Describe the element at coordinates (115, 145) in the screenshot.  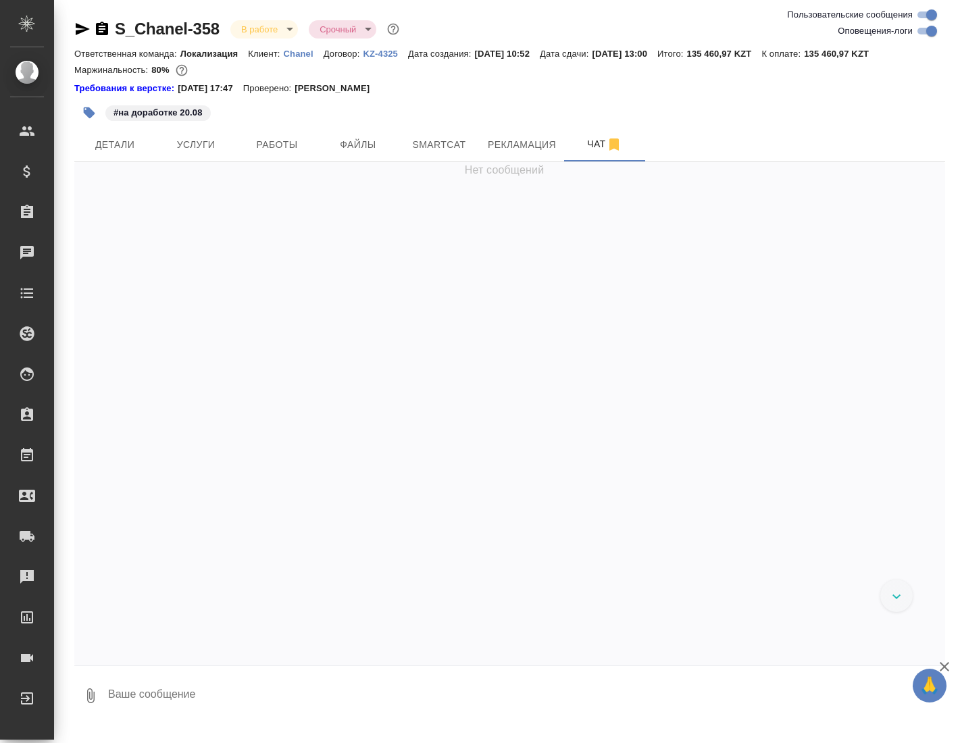
I see `span: Детали` at that location.